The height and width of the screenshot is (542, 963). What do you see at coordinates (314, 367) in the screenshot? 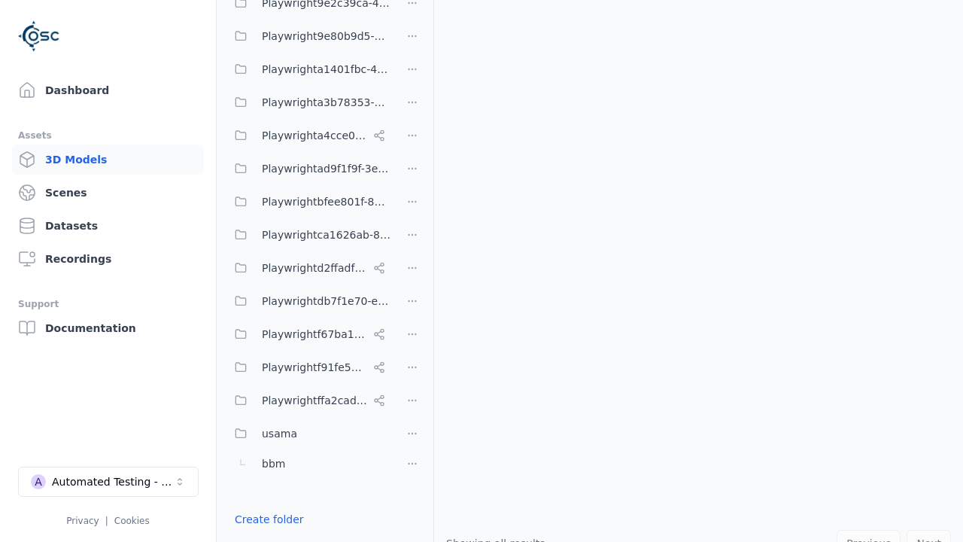
I see `span: Playwrightf91fe523-dd75-44f3-a953-451f6070cb42` at bounding box center [314, 367].